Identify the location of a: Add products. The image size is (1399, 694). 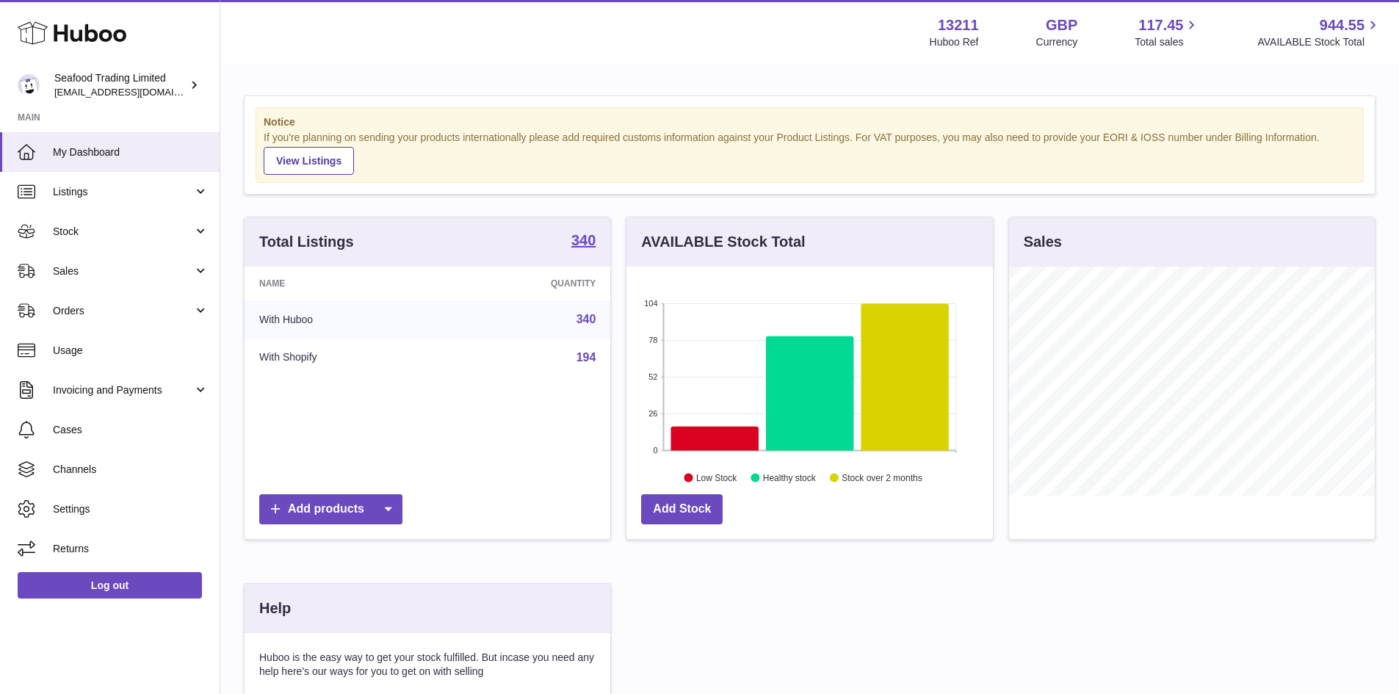
(330, 509).